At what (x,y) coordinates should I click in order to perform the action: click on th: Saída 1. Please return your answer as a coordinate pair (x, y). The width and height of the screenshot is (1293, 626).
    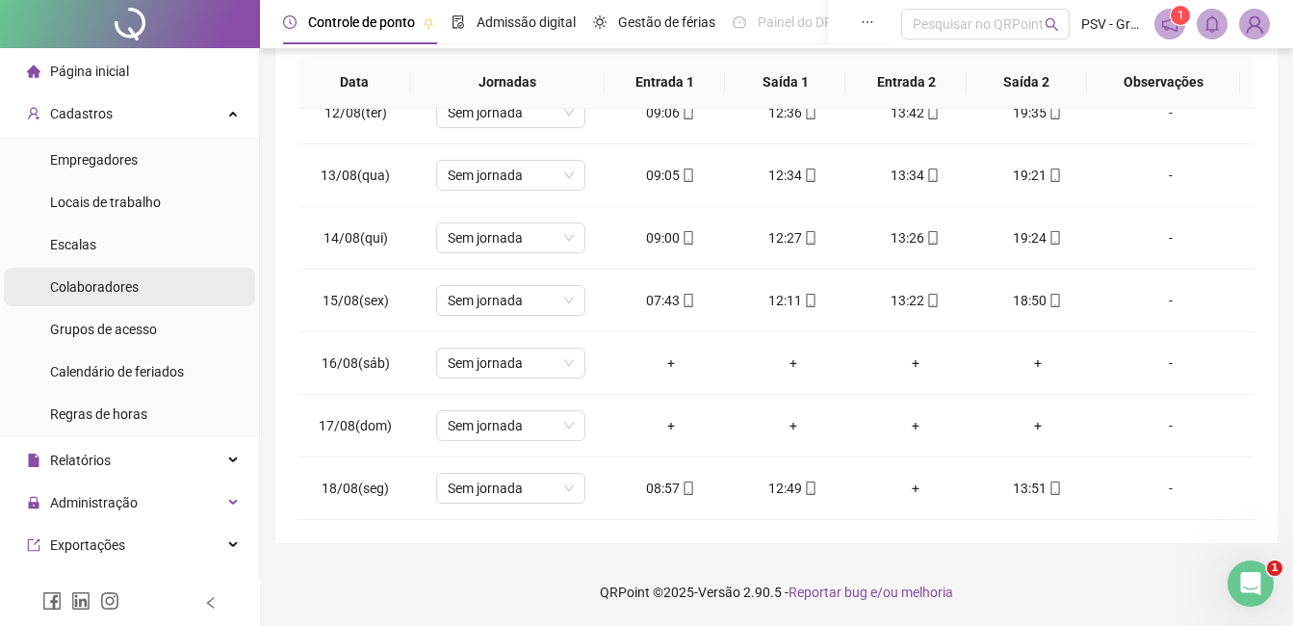
    Looking at the image, I should click on (785, 82).